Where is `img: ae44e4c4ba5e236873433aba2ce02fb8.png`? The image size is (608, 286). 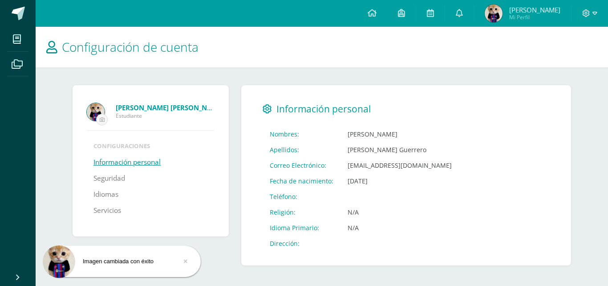 img: ae44e4c4ba5e236873433aba2ce02fb8.png is located at coordinates (494, 13).